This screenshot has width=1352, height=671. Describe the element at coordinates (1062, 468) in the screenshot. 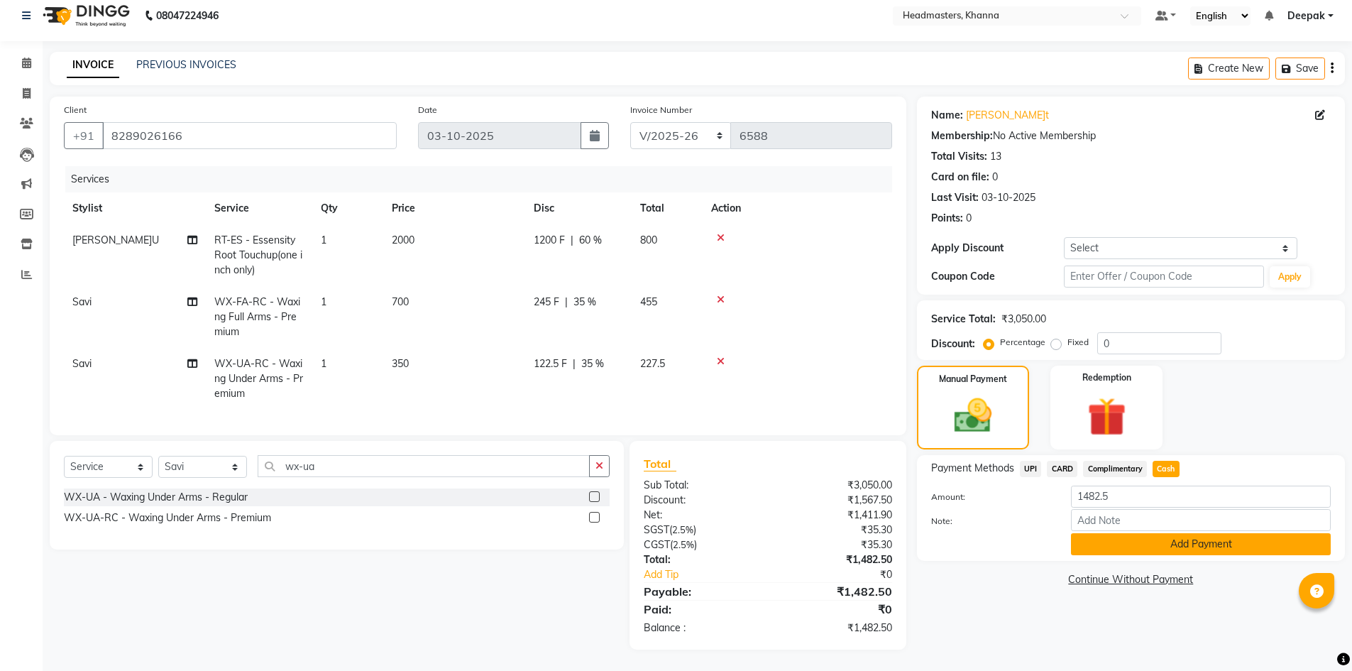

I see `span: CARD` at that location.